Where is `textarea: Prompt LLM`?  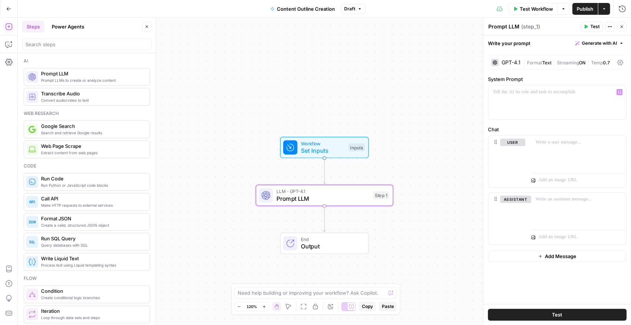 textarea: Prompt LLM is located at coordinates (504, 27).